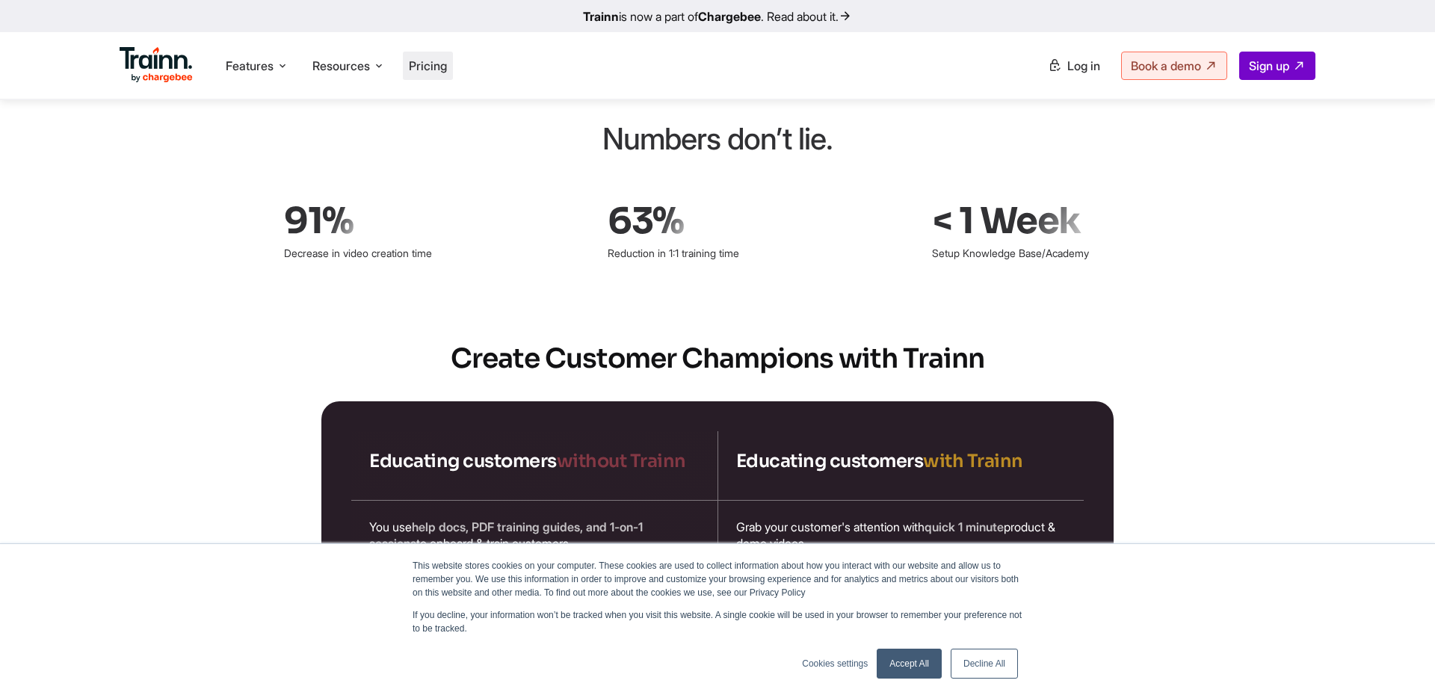 This screenshot has width=1435, height=698. I want to click on a: Accept All, so click(909, 664).